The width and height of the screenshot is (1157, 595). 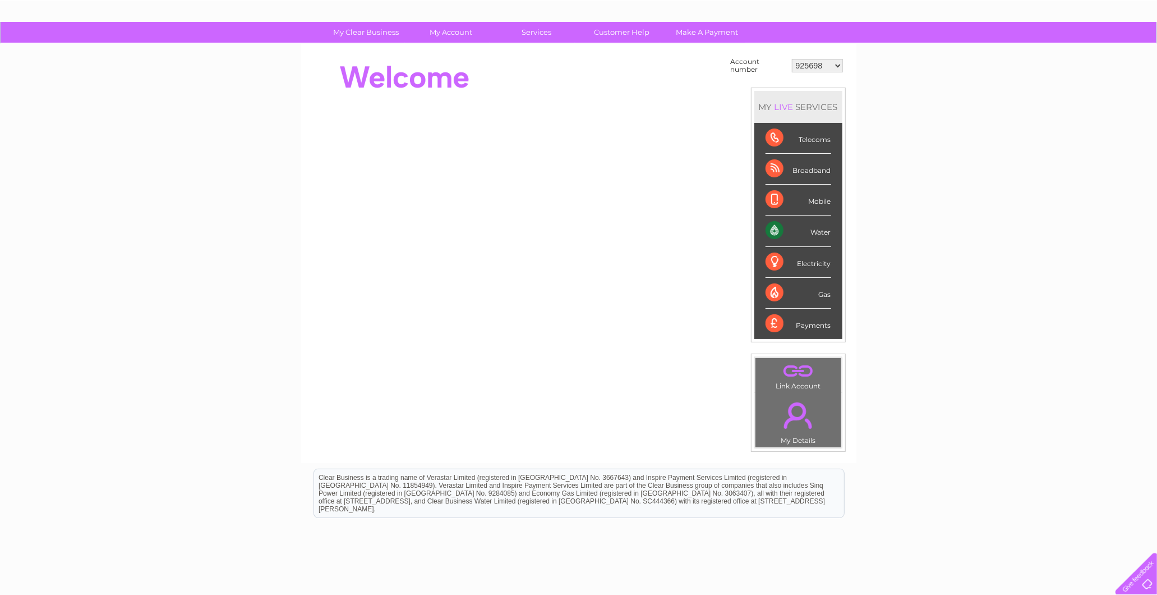 I want to click on a: Customer Help, so click(x=622, y=32).